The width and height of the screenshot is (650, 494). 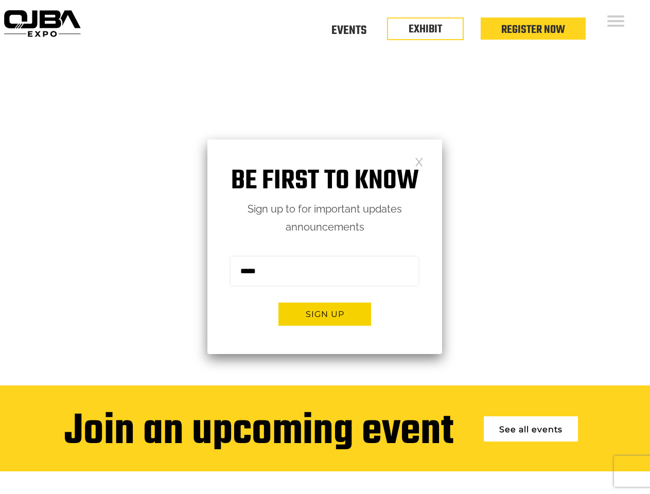 What do you see at coordinates (533, 30) in the screenshot?
I see `a: Register Now` at bounding box center [533, 30].